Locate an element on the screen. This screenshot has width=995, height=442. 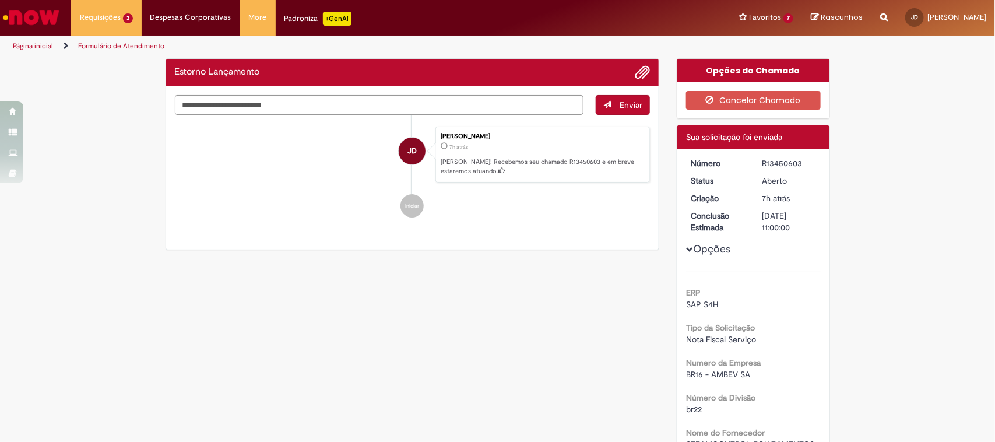
a: Página inicial is located at coordinates (33, 46).